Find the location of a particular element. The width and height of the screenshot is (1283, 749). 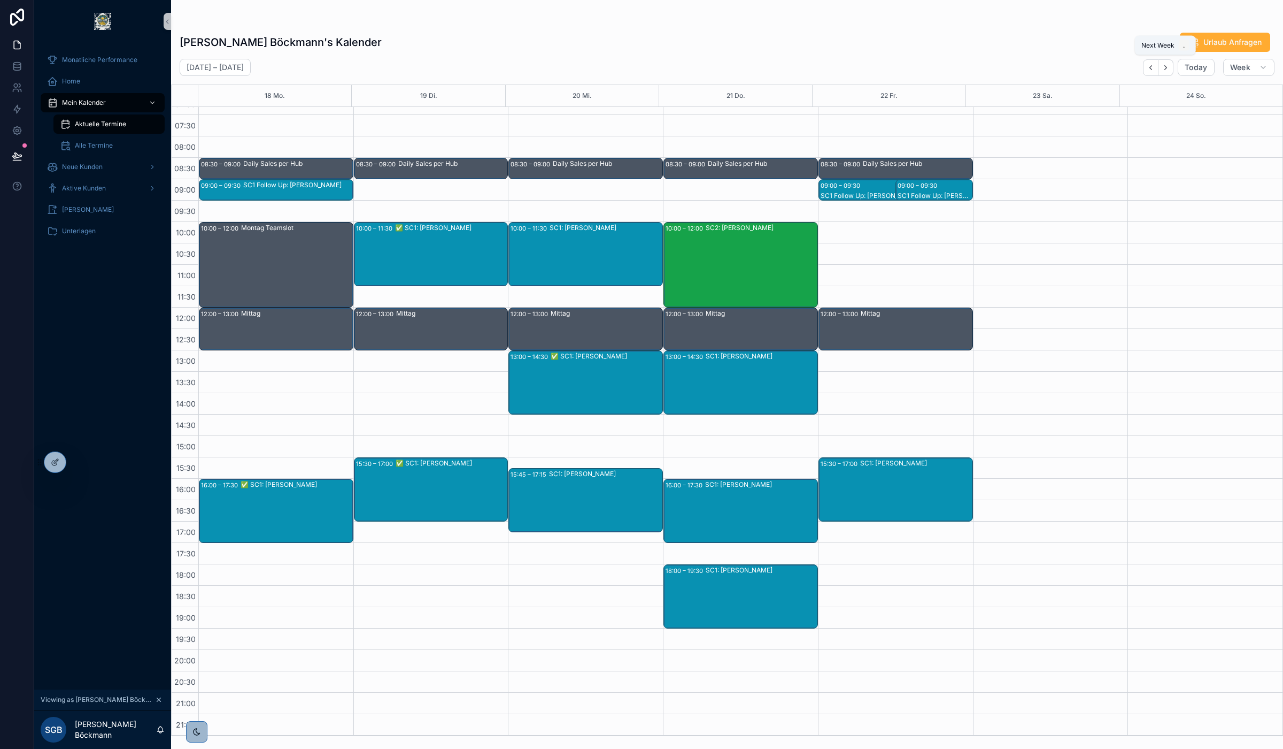

button: Next is located at coordinates (1166, 67).